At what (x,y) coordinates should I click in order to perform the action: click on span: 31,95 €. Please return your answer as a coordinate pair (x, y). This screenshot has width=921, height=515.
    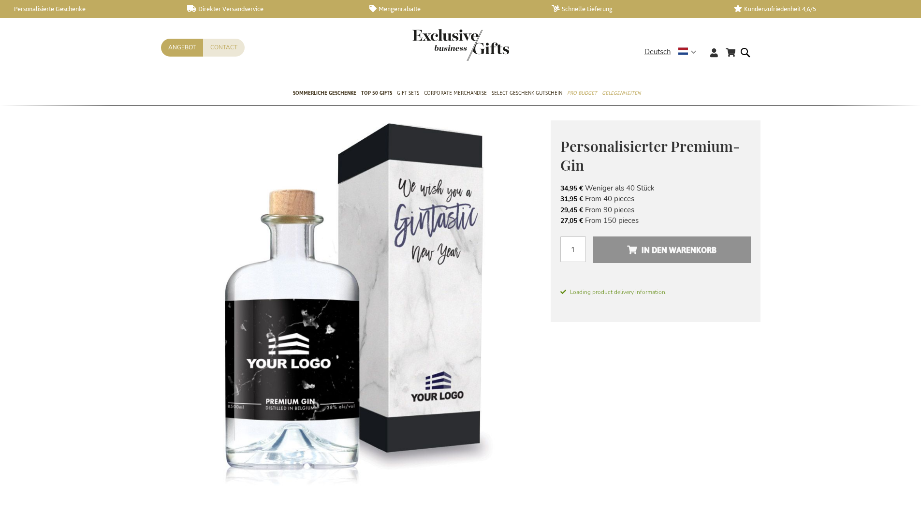
    Looking at the image, I should click on (571, 199).